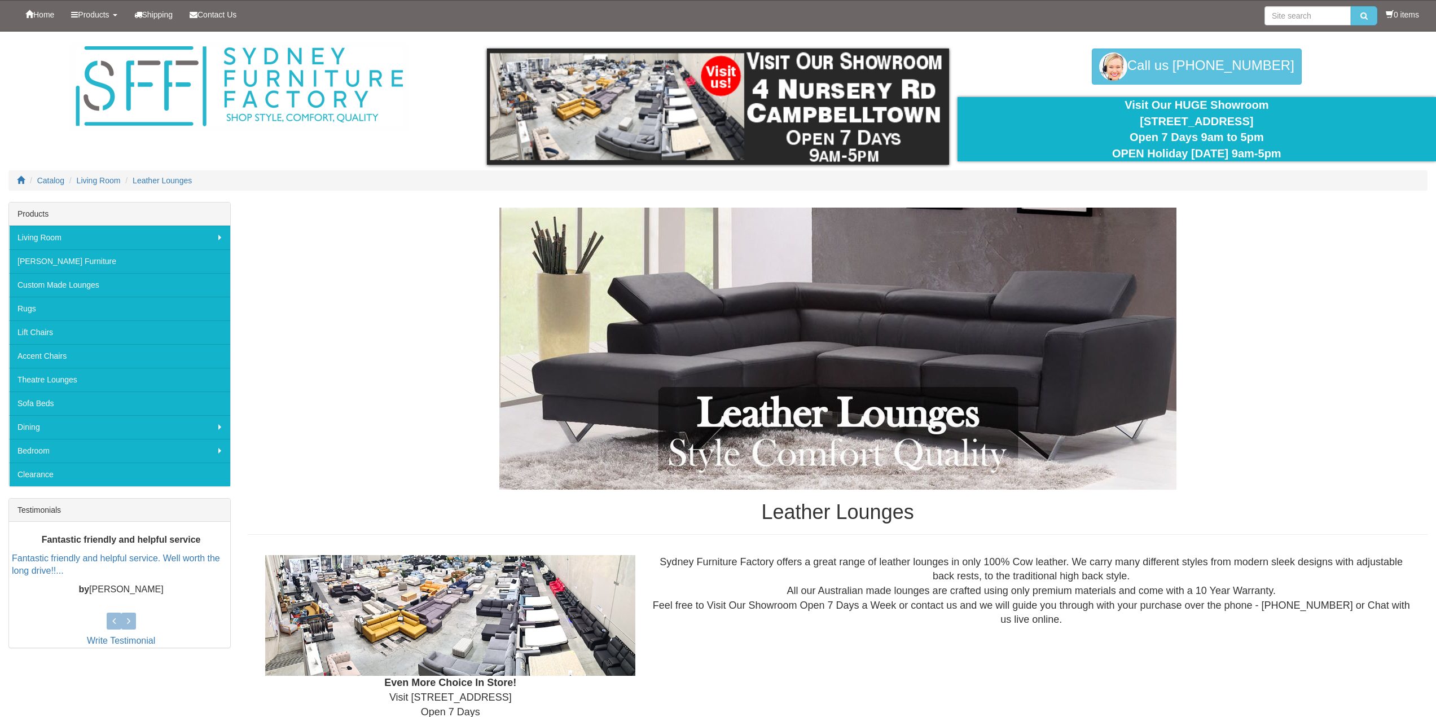  What do you see at coordinates (121, 540) in the screenshot?
I see `b: Fantastic friendly and helpful service` at bounding box center [121, 540].